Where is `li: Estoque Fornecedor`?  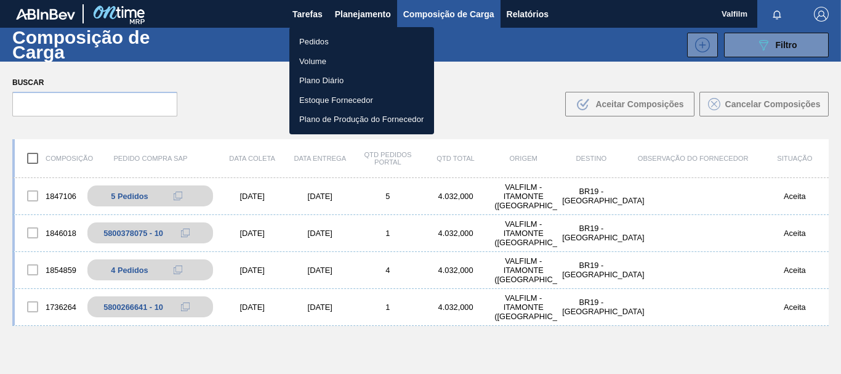
li: Estoque Fornecedor is located at coordinates (362, 100).